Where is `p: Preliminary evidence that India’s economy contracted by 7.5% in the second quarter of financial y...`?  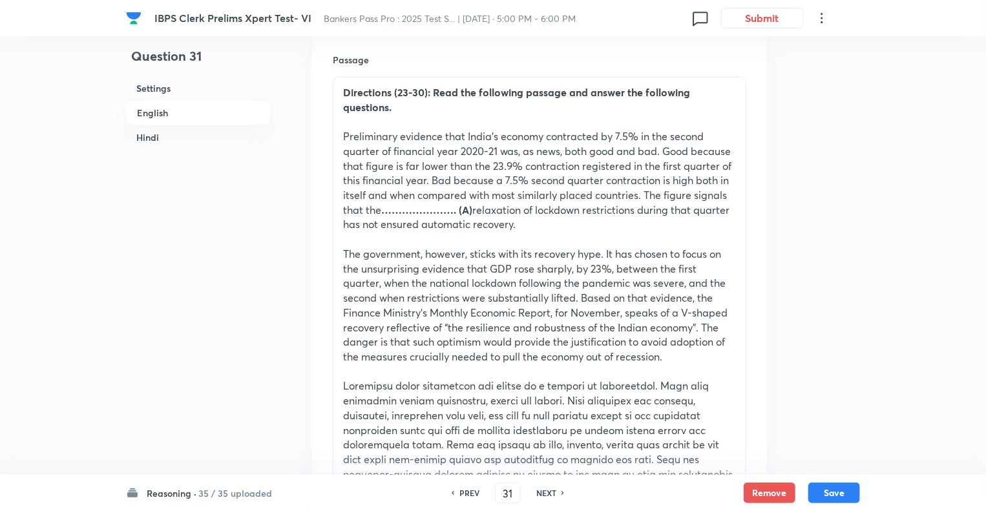
p: Preliminary evidence that India’s economy contracted by 7.5% in the second quarter of financial y... is located at coordinates (540, 180).